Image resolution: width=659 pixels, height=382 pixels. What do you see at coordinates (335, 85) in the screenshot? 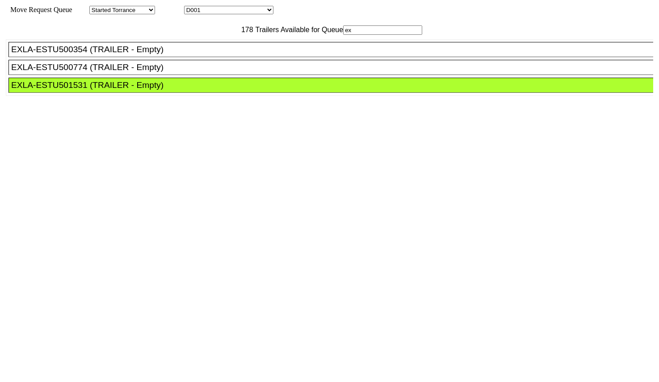
I see `div: EXLA-ESTU501531 (TRAILER - Empty)` at bounding box center [335, 85].